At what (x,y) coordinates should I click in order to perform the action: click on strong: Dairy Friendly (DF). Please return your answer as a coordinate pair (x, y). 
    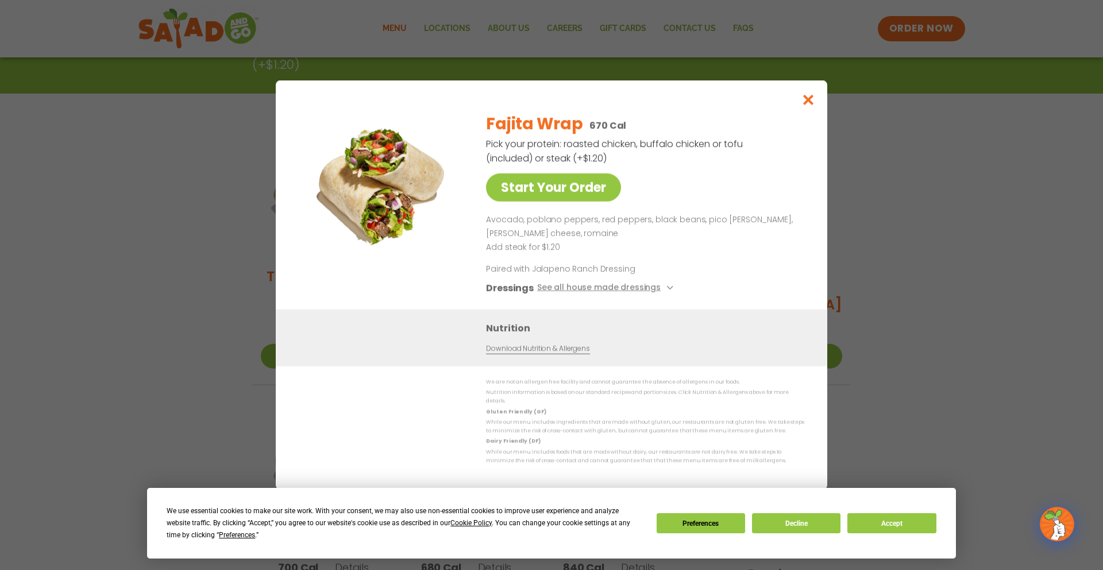
    Looking at the image, I should click on (513, 441).